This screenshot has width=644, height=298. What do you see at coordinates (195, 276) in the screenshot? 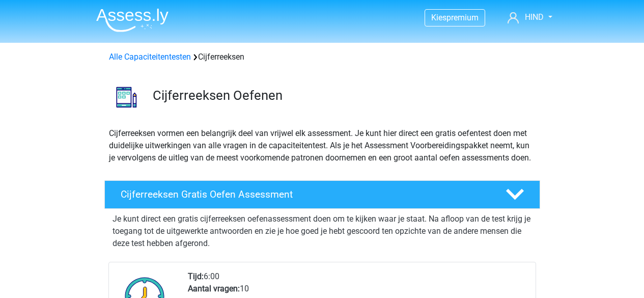
I see `b: Tijd:` at bounding box center [195, 276].